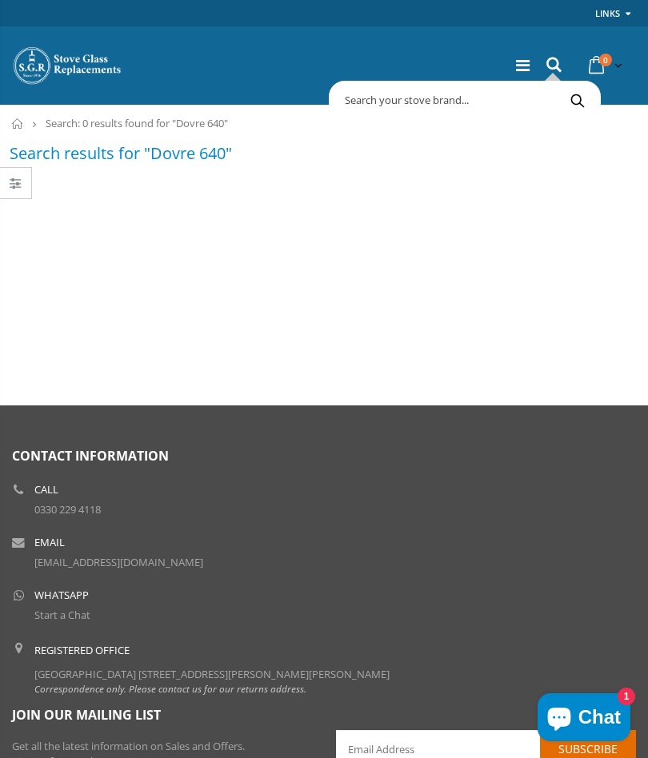  Describe the element at coordinates (82, 650) in the screenshot. I see `b: Registered Office` at that location.